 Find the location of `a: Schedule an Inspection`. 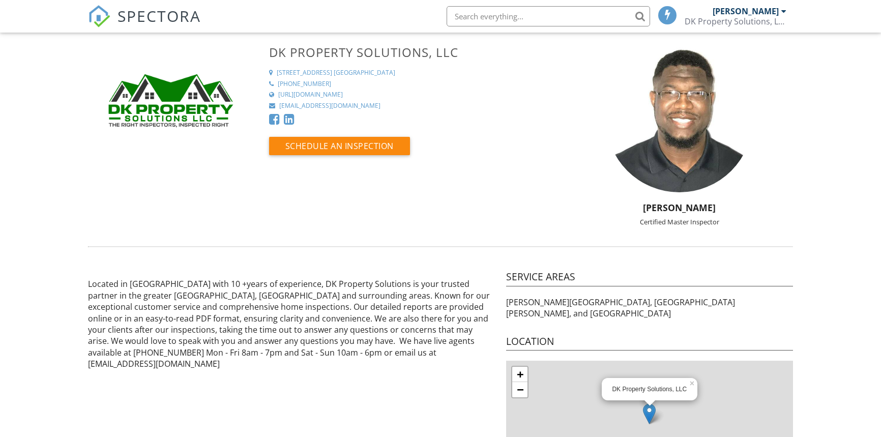

a: Schedule an Inspection is located at coordinates (339, 149).